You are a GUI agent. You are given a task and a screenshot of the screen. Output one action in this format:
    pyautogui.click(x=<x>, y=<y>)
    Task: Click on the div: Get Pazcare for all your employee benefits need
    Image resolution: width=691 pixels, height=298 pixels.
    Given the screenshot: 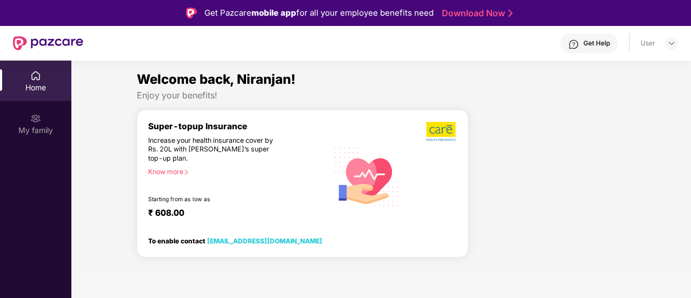 What is the action you would take?
    pyautogui.click(x=319, y=13)
    